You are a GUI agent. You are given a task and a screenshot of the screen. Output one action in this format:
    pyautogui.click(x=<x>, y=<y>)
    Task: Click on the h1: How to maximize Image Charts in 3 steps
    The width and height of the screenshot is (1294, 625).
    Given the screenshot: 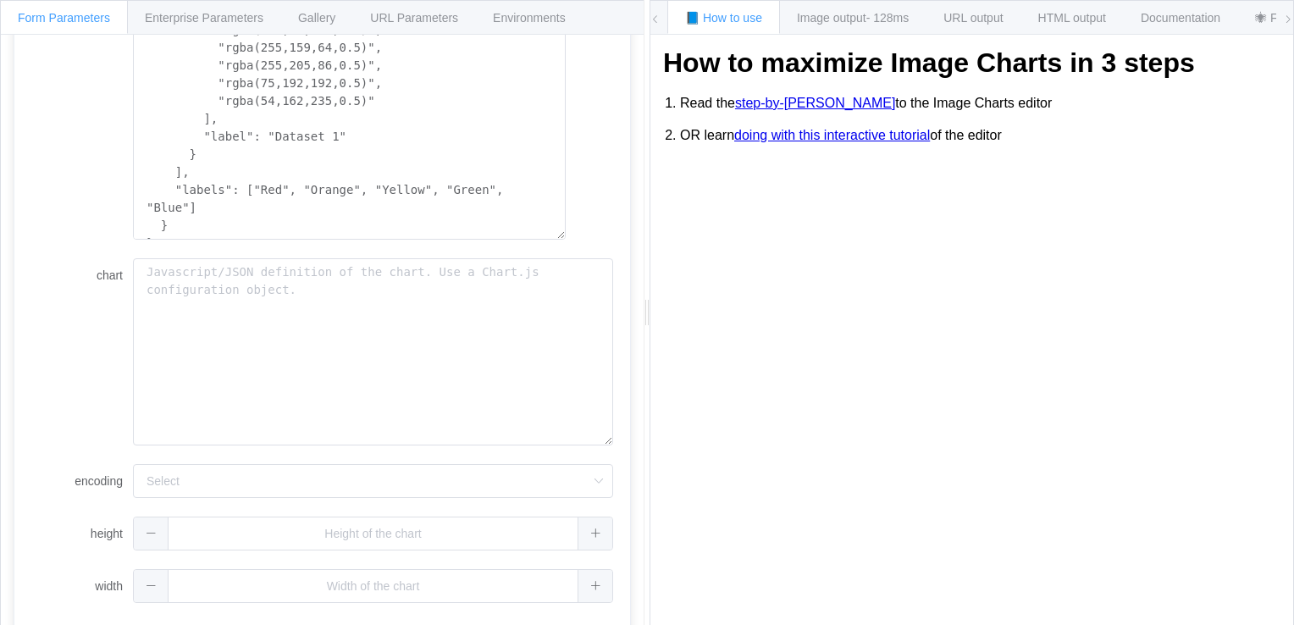 What is the action you would take?
    pyautogui.click(x=971, y=63)
    